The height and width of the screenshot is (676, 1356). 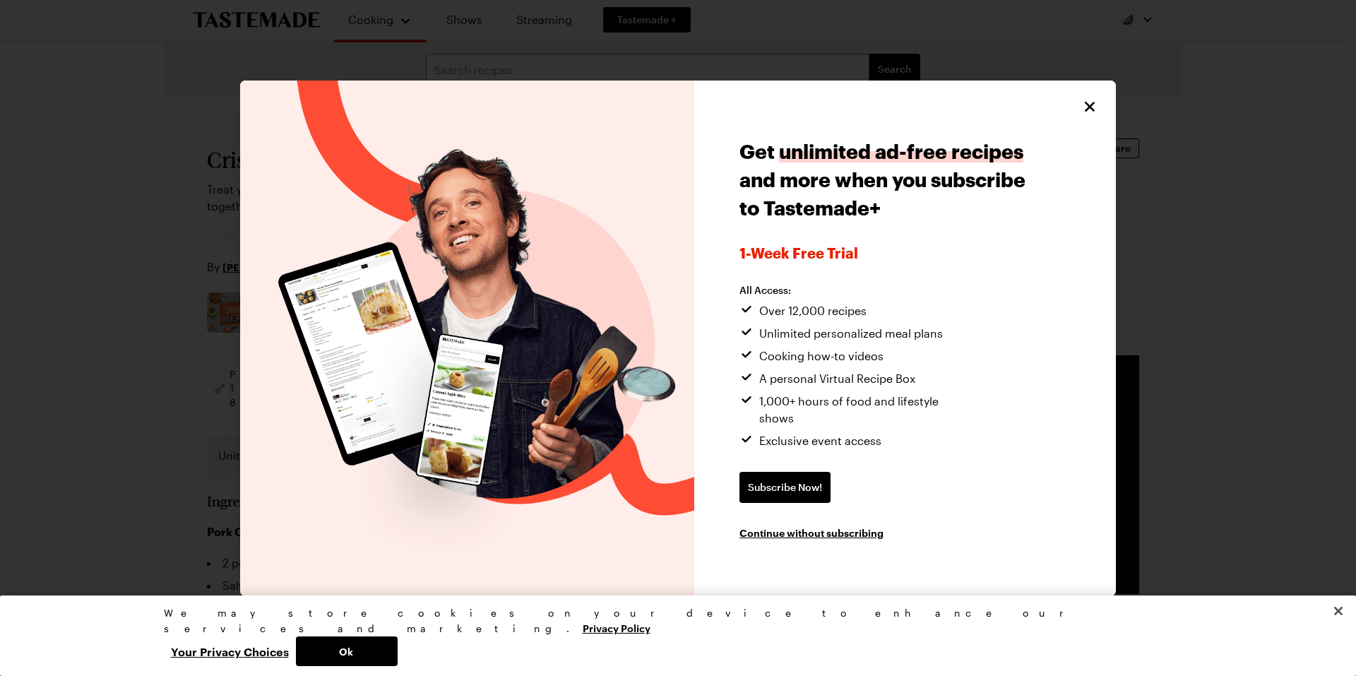 I want to click on span: 1-week Free Trial, so click(x=884, y=253).